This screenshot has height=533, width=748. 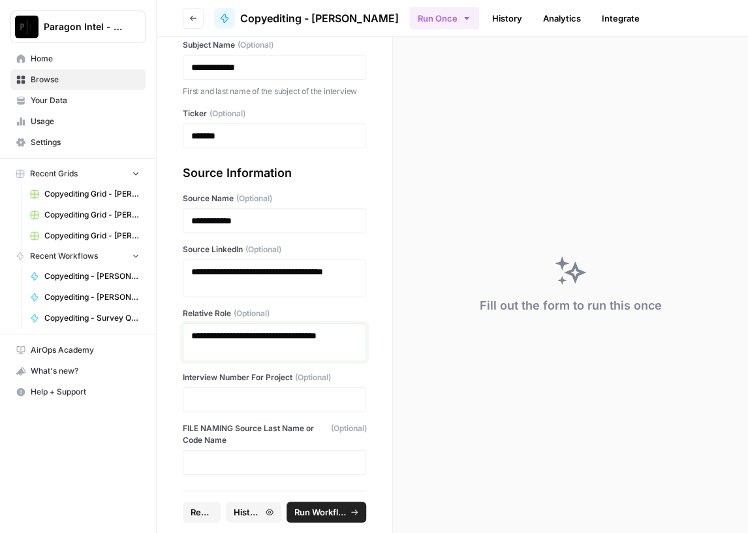 What do you see at coordinates (274, 114) in the screenshot?
I see `label: Ticker` at bounding box center [274, 114].